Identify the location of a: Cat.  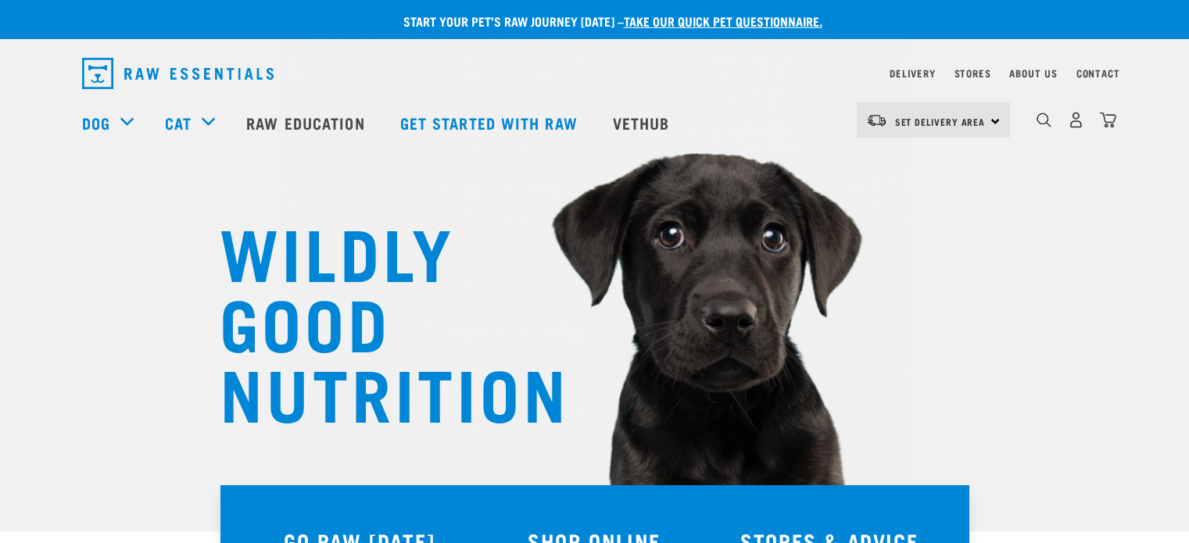
(178, 123).